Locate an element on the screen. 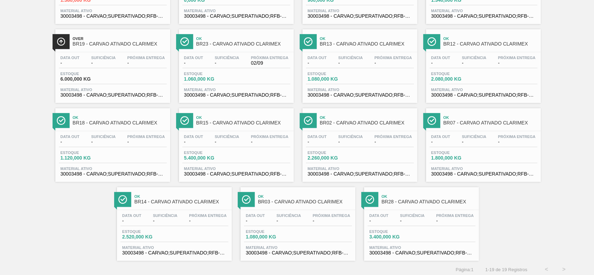 This screenshot has height=275, width=594. a: ÍconeOkBR18 - CARVAO ATIVADO CLARIMEXData out-Suficiência-Próxima Entrega-Estoque1.120,000 KGMate... is located at coordinates (112, 142).